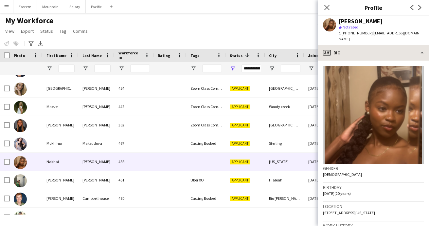 This screenshot has height=226, width=429. Describe the element at coordinates (75, 7) in the screenshot. I see `button: Salary` at that location.